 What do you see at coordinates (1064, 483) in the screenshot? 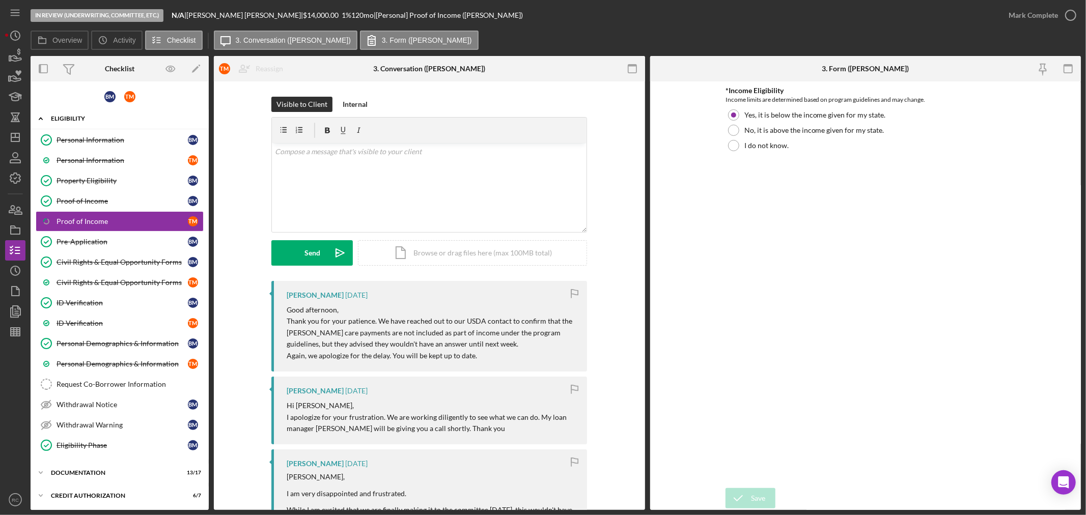
I see `div: Open Intercom Messenger` at bounding box center [1064, 483].